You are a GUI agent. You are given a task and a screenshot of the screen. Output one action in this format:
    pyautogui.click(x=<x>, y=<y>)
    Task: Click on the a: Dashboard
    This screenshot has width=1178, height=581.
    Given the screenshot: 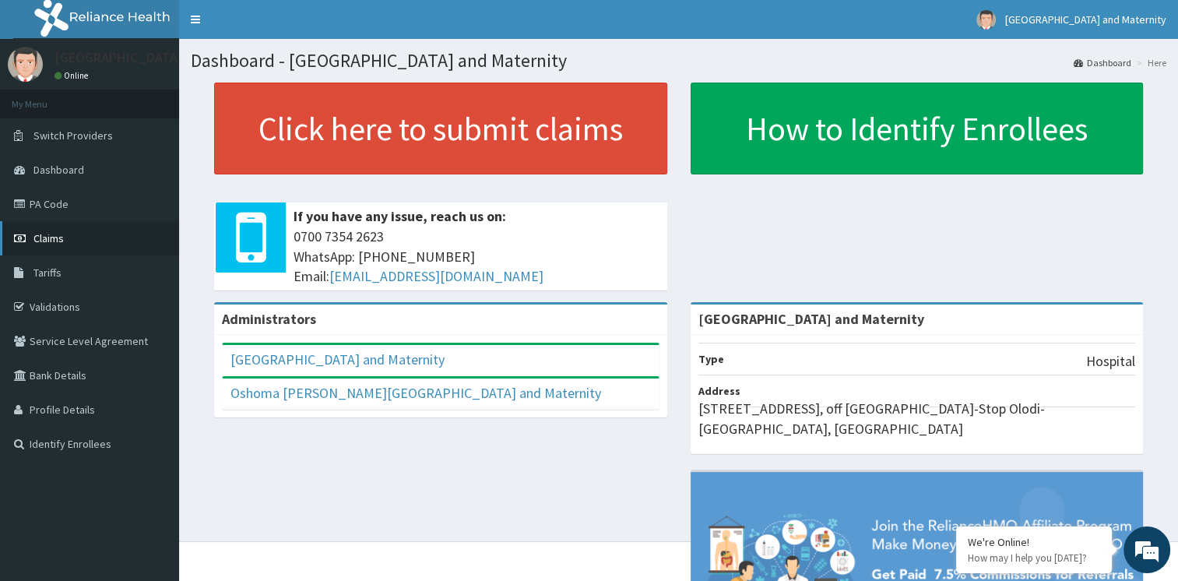 What is the action you would take?
    pyautogui.click(x=1103, y=62)
    